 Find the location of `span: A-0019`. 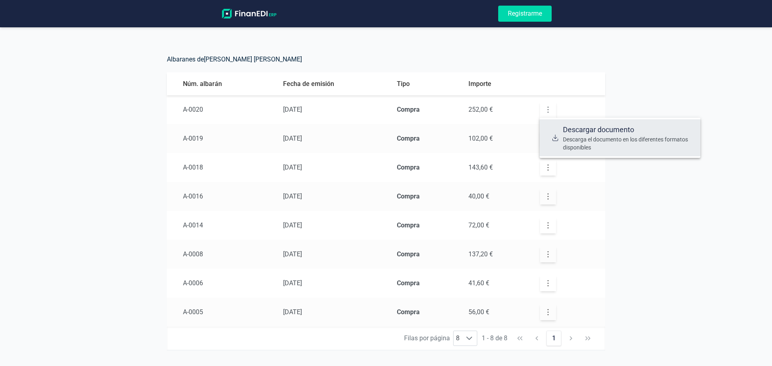

span: A-0019 is located at coordinates (193, 138).